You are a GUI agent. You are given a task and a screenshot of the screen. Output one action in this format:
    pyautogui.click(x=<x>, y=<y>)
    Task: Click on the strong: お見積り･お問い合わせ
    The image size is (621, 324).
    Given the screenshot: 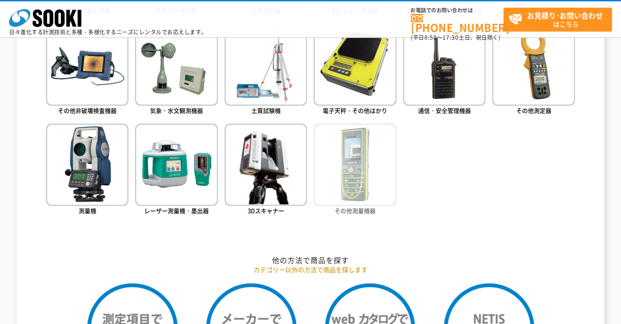 What is the action you would take?
    pyautogui.click(x=565, y=15)
    